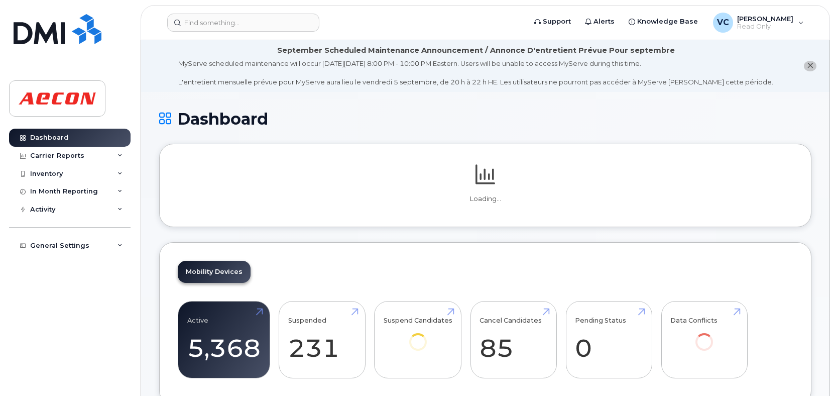 This screenshot has height=396, width=835. What do you see at coordinates (485, 119) in the screenshot?
I see `h1: Dashboard` at bounding box center [485, 119].